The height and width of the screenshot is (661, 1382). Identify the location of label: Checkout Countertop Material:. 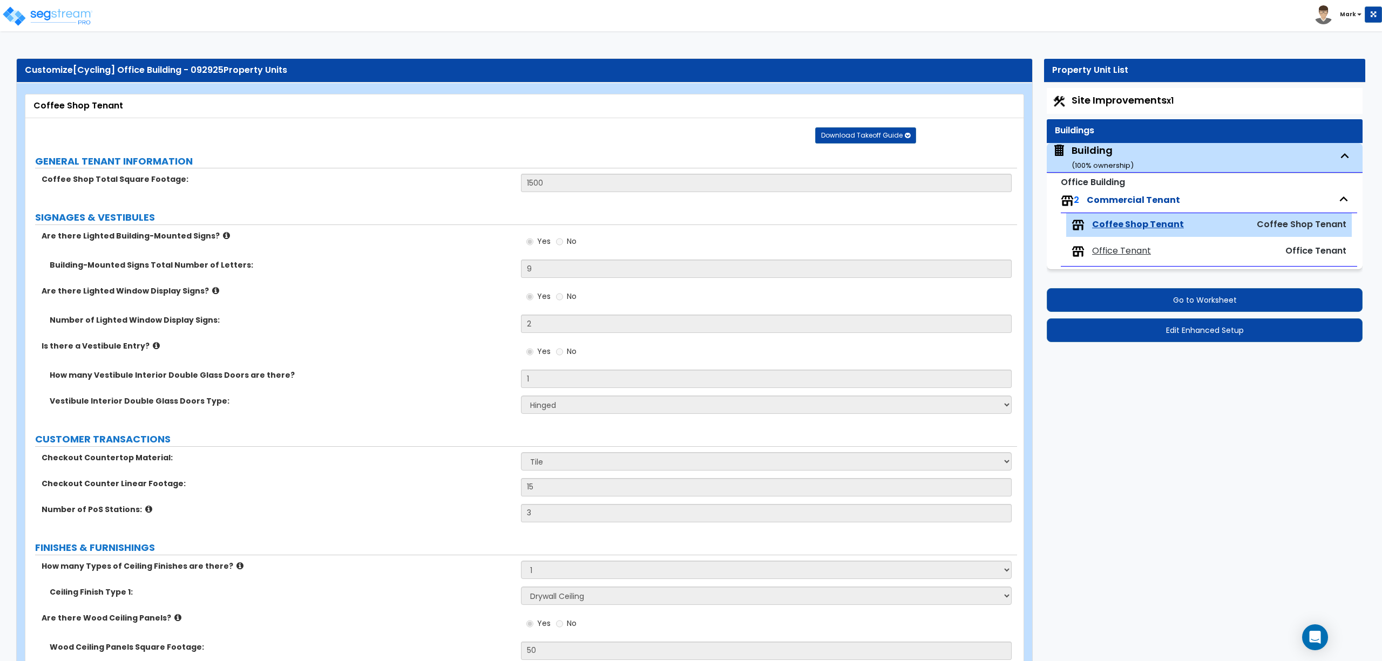
(277, 458).